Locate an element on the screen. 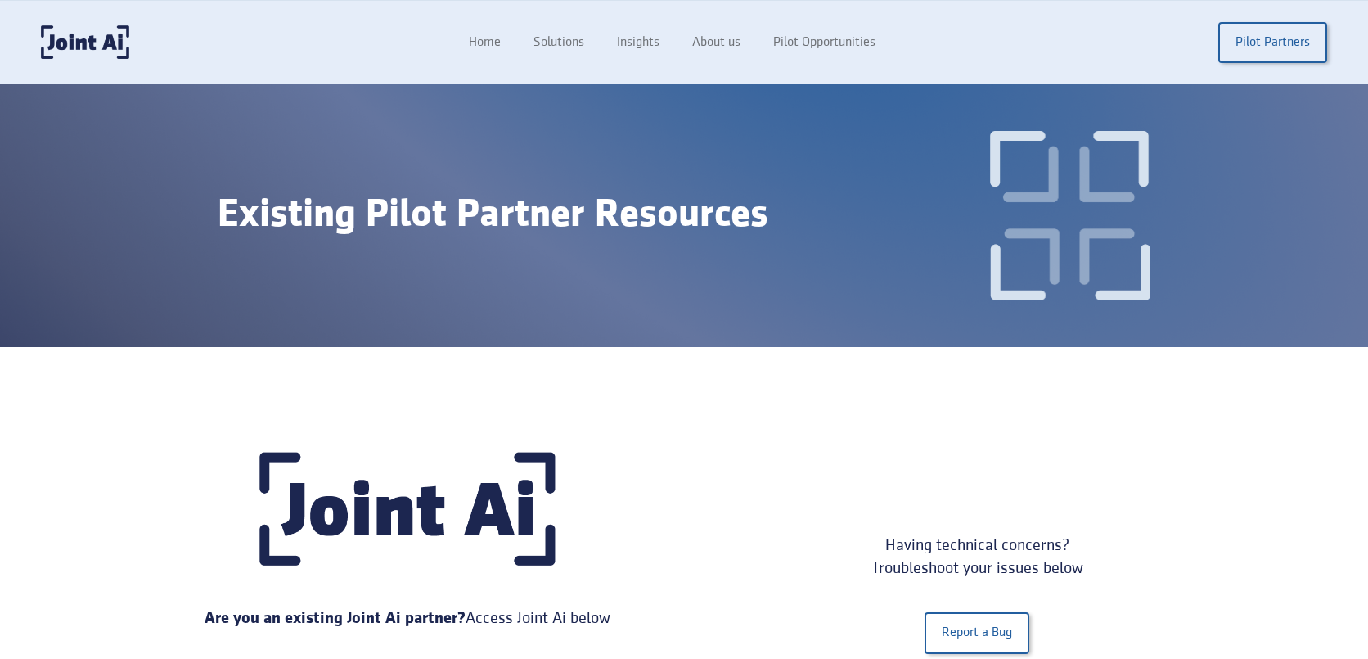 This screenshot has height=659, width=1368. a: About us is located at coordinates (716, 43).